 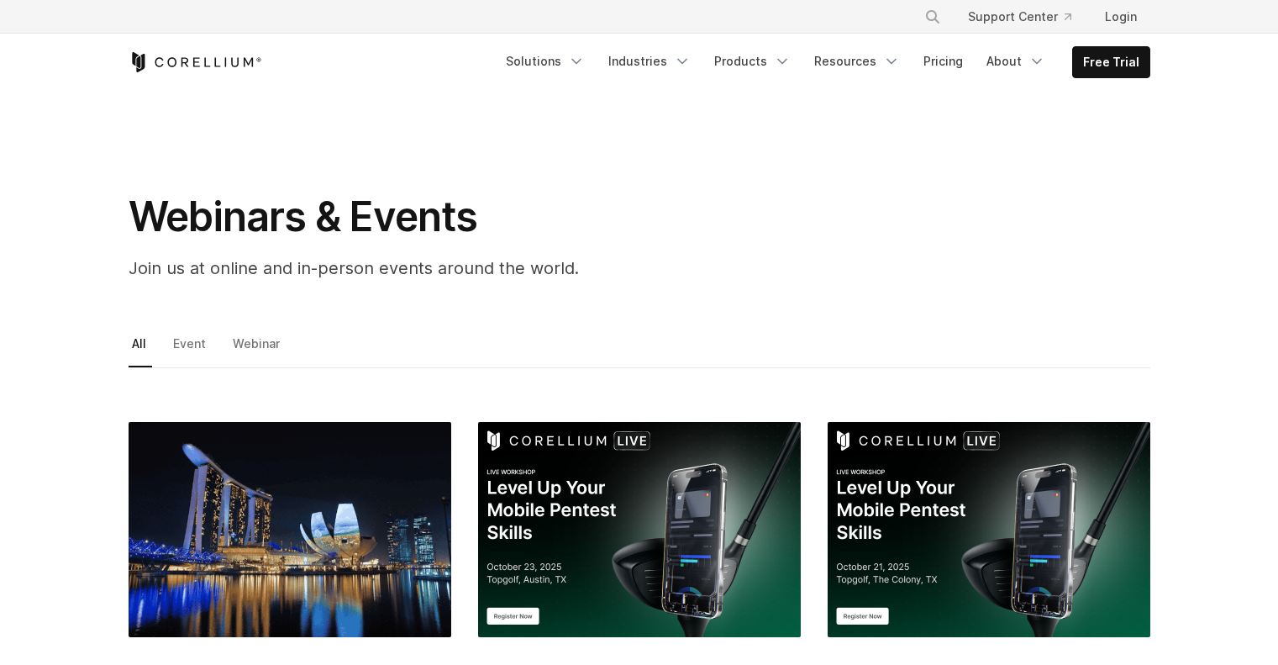 What do you see at coordinates (195, 62) in the screenshot?
I see `a: Corellium Home` at bounding box center [195, 62].